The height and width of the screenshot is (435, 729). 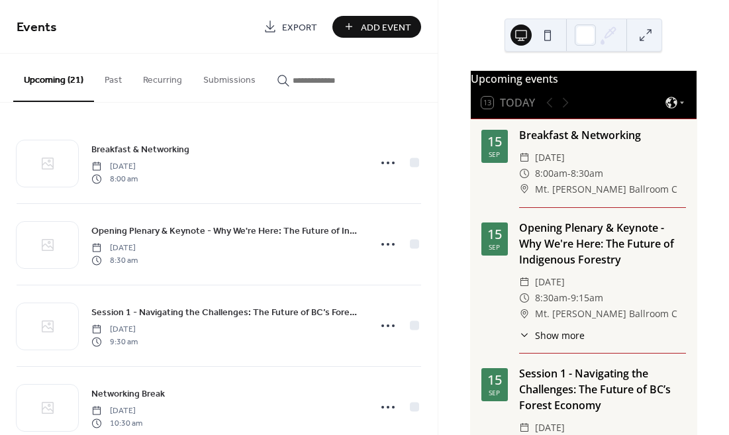 I want to click on span: Events, so click(x=36, y=27).